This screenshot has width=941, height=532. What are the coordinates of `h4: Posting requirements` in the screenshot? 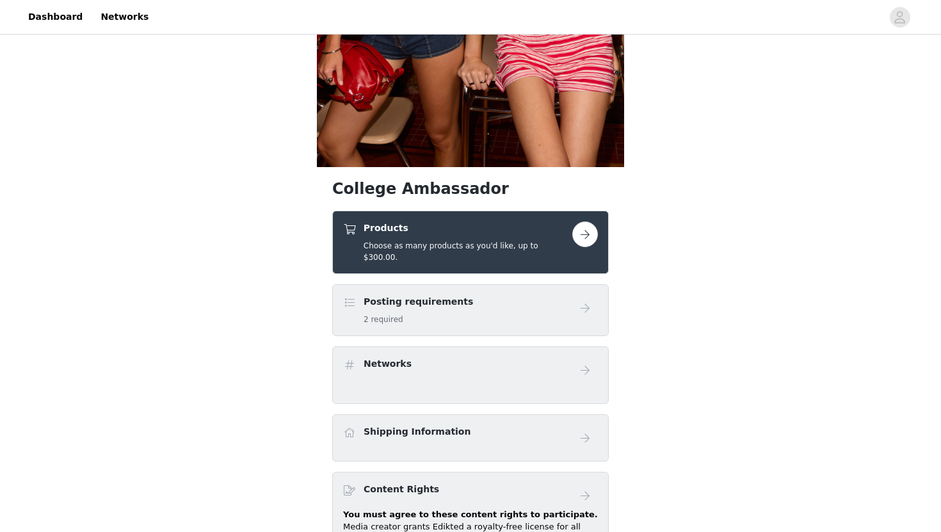 It's located at (418, 302).